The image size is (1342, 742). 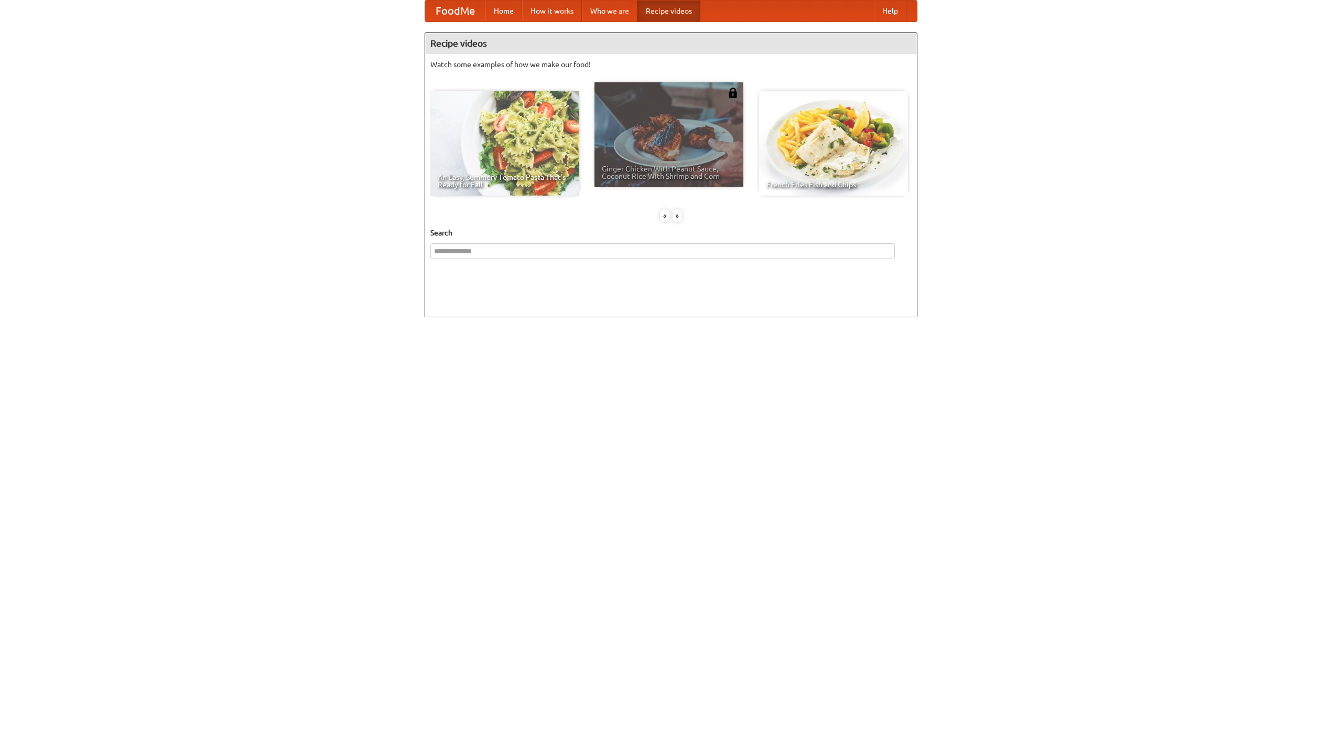 What do you see at coordinates (733, 93) in the screenshot?
I see `img: 483408.png` at bounding box center [733, 93].